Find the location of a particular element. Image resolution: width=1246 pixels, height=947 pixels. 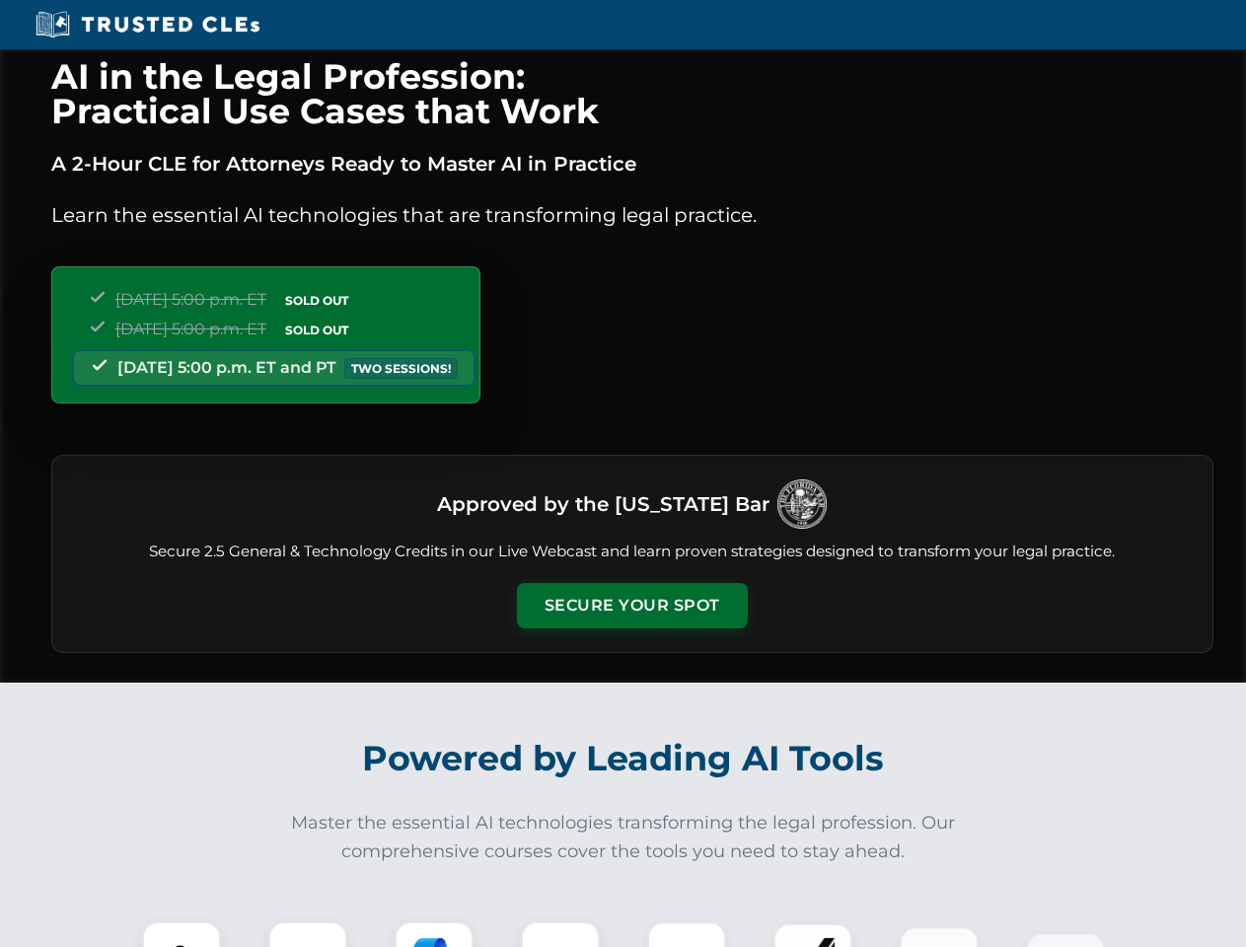

p: Master the essential AI technologies transforming the legal profession. Our comprehensive courses... is located at coordinates (623, 837).